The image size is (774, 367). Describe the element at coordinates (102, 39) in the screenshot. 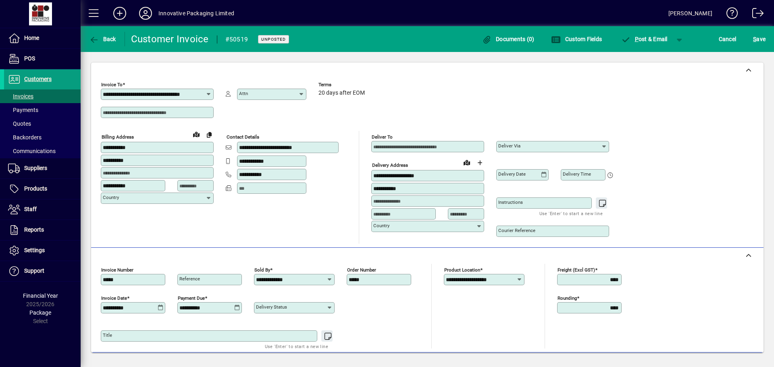

I see `span: Back` at that location.